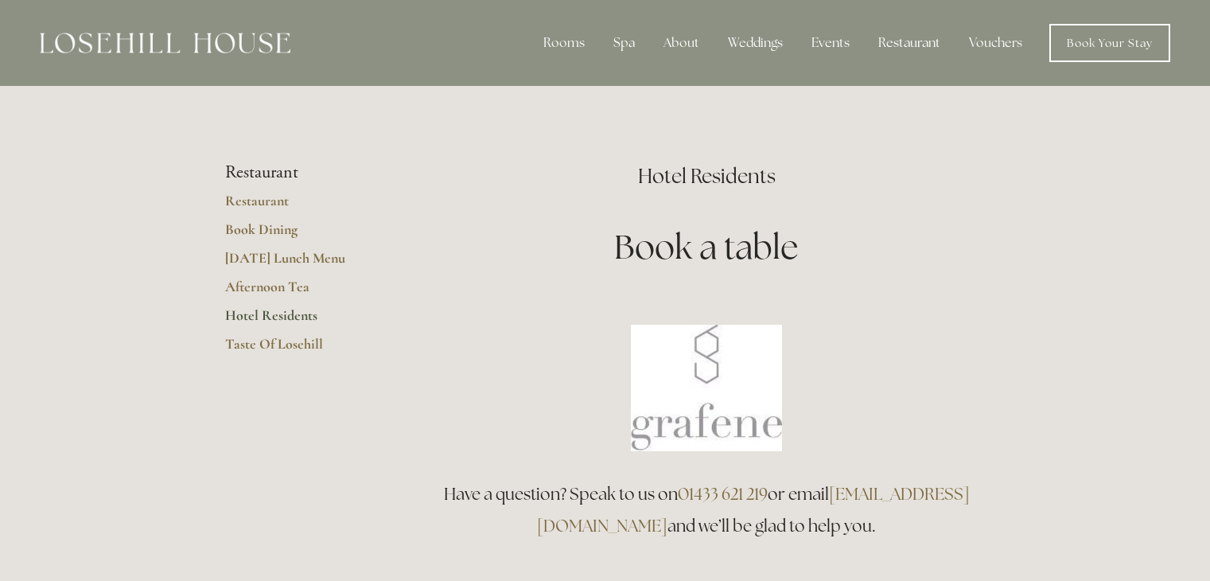 This screenshot has width=1210, height=581. I want to click on a: Book Dining, so click(301, 235).